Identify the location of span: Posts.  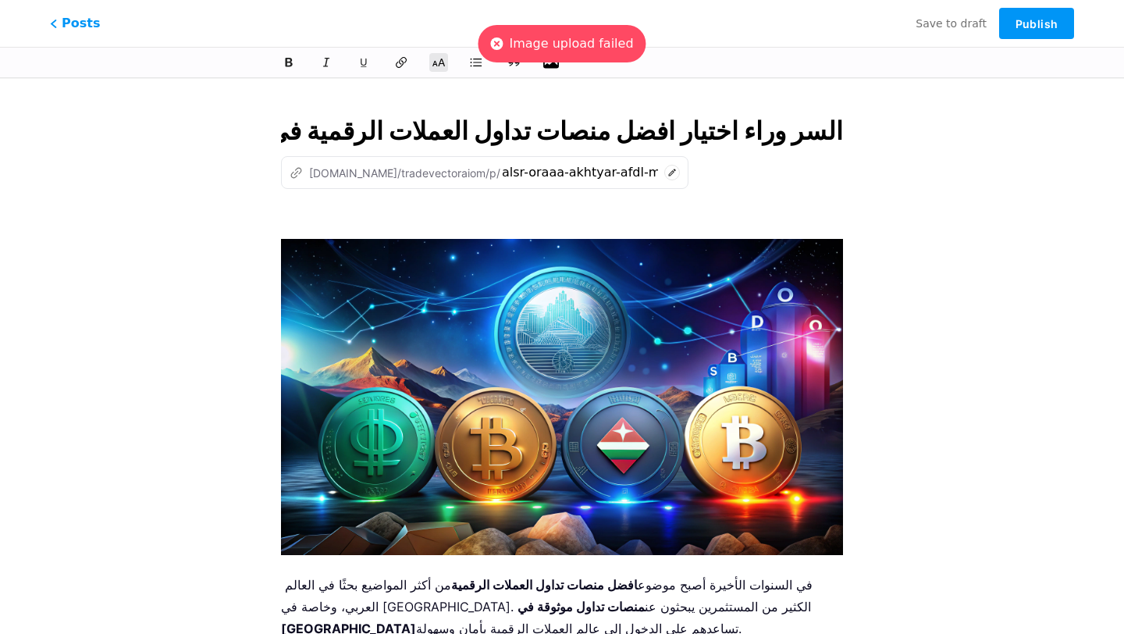
(75, 23).